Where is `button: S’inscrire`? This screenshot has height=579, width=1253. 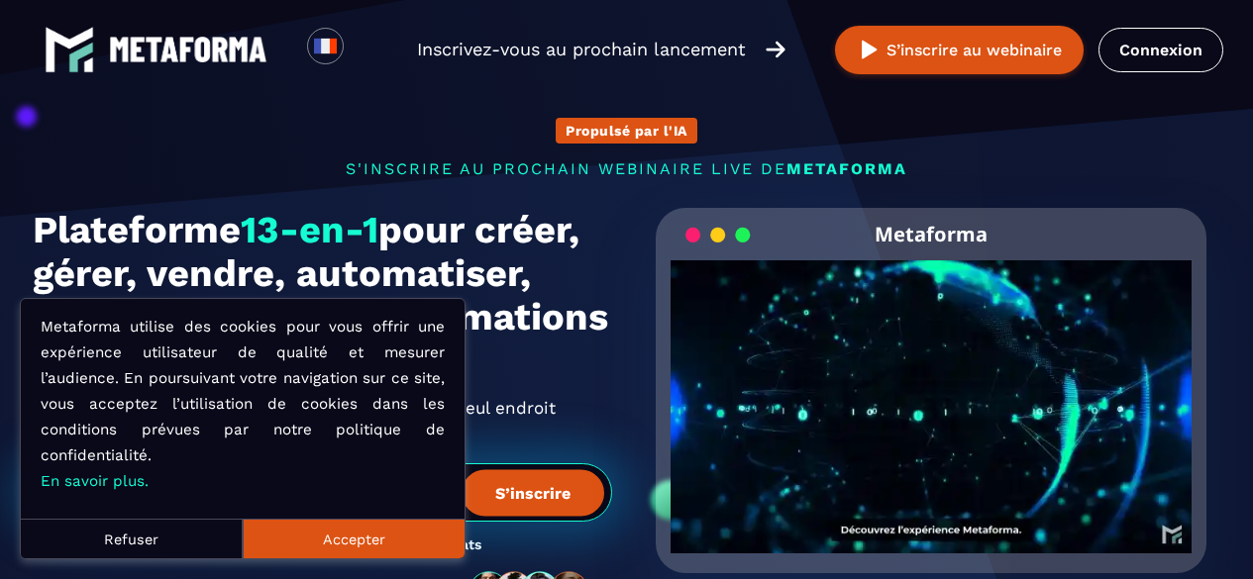
button: S’inscrire is located at coordinates (533, 492).